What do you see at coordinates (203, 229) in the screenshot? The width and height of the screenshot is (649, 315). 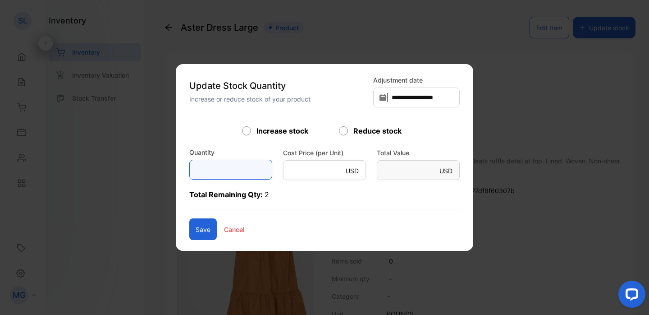 I see `button: Save` at bounding box center [203, 229].